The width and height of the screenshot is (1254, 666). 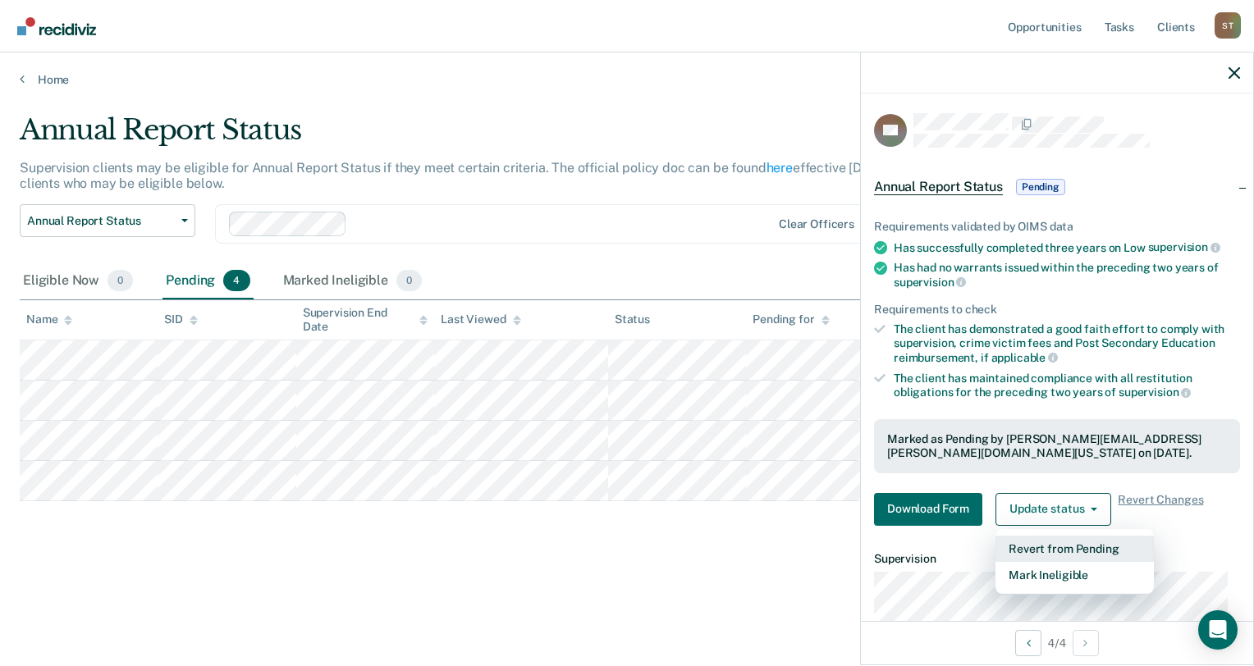 I want to click on a: here, so click(x=779, y=167).